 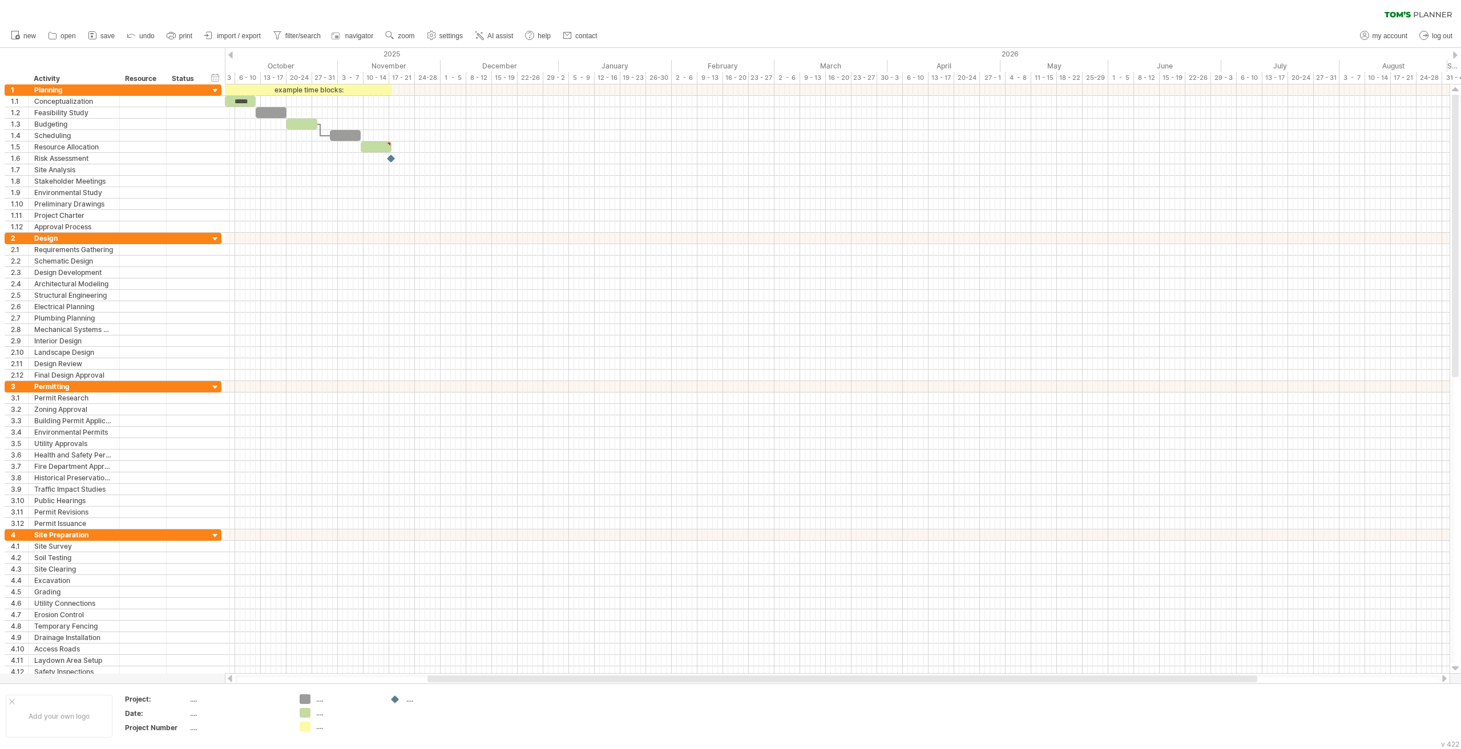 What do you see at coordinates (400, 36) in the screenshot?
I see `a: zoom` at bounding box center [400, 36].